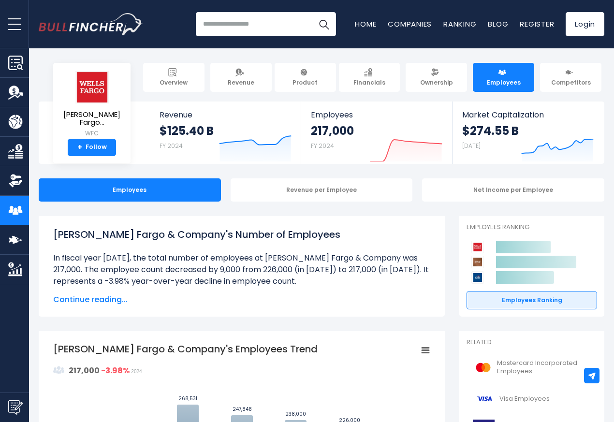 The image size is (614, 422). Describe the element at coordinates (460, 24) in the screenshot. I see `a: Ranking` at that location.